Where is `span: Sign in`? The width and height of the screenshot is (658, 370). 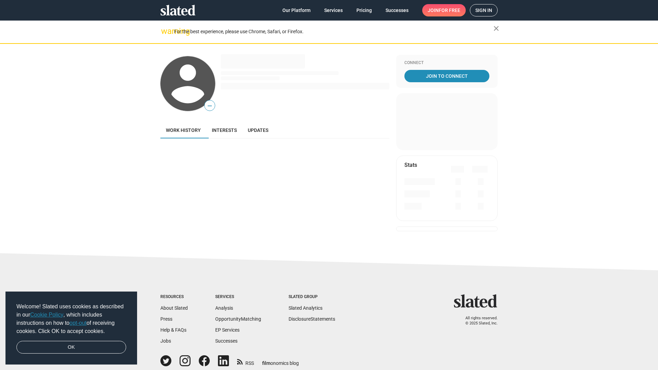 span: Sign in is located at coordinates (483, 10).